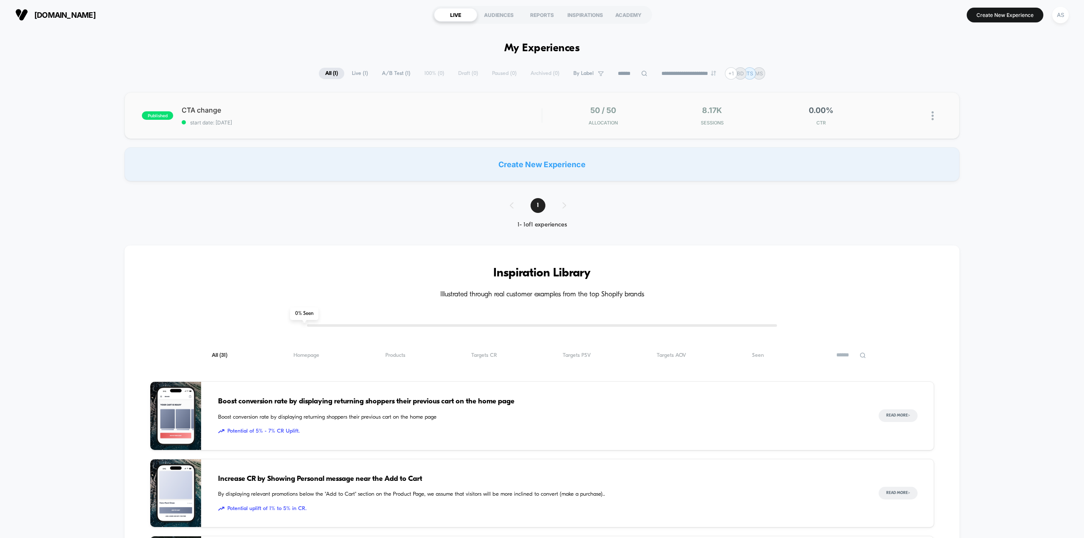  What do you see at coordinates (542, 295) in the screenshot?
I see `h4: Illustrated through real customer examples from the top Shopify brands` at bounding box center [542, 295].